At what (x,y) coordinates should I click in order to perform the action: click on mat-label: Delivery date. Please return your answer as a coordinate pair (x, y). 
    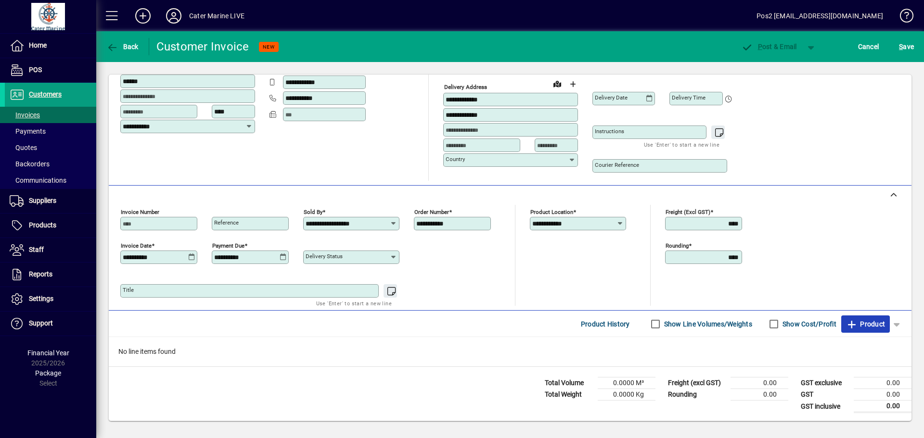
    Looking at the image, I should click on (611, 98).